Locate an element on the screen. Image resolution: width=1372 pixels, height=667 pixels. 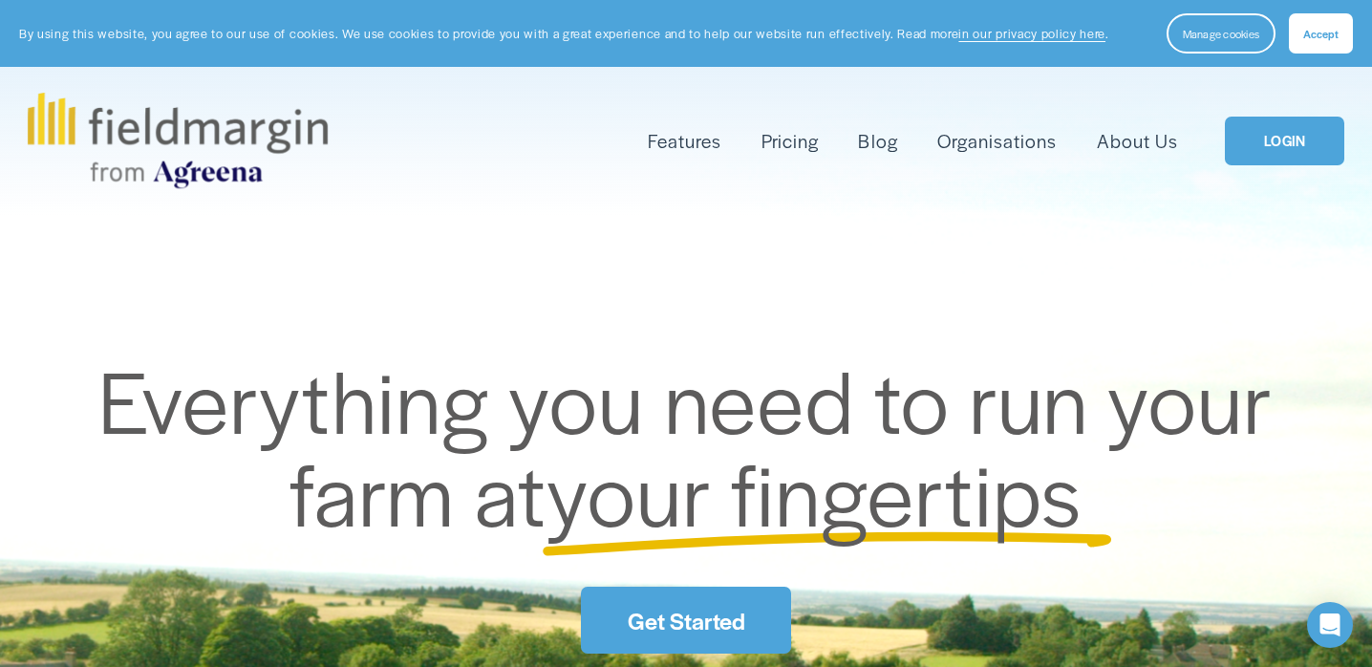
span: Manage cookies is located at coordinates (1221, 33).